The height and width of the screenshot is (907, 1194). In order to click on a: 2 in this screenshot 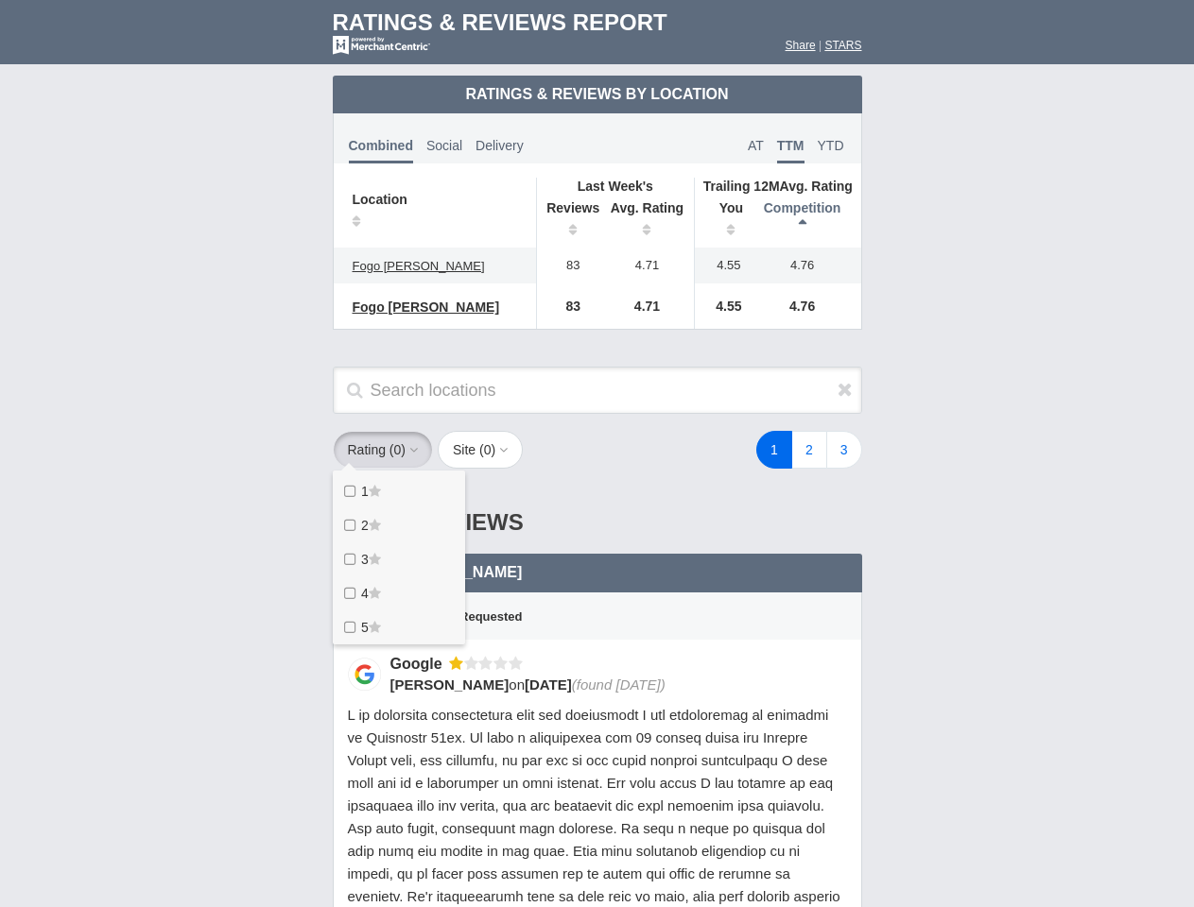, I will do `click(809, 450)`.